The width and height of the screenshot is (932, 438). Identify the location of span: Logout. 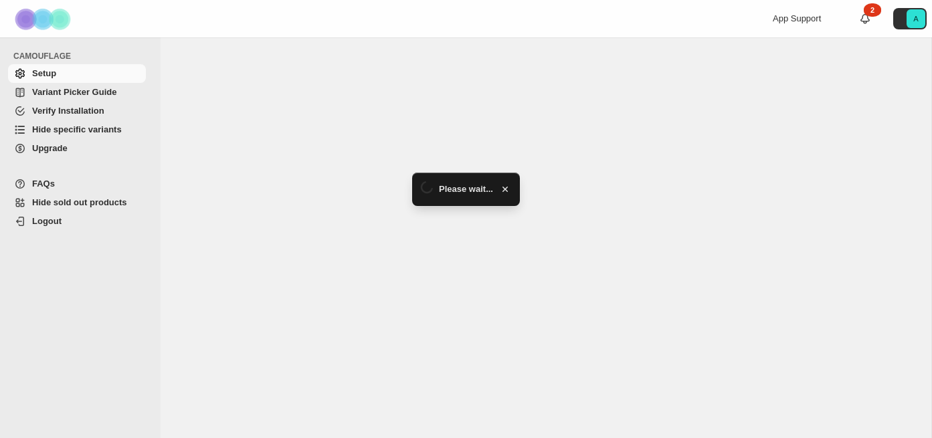
(47, 221).